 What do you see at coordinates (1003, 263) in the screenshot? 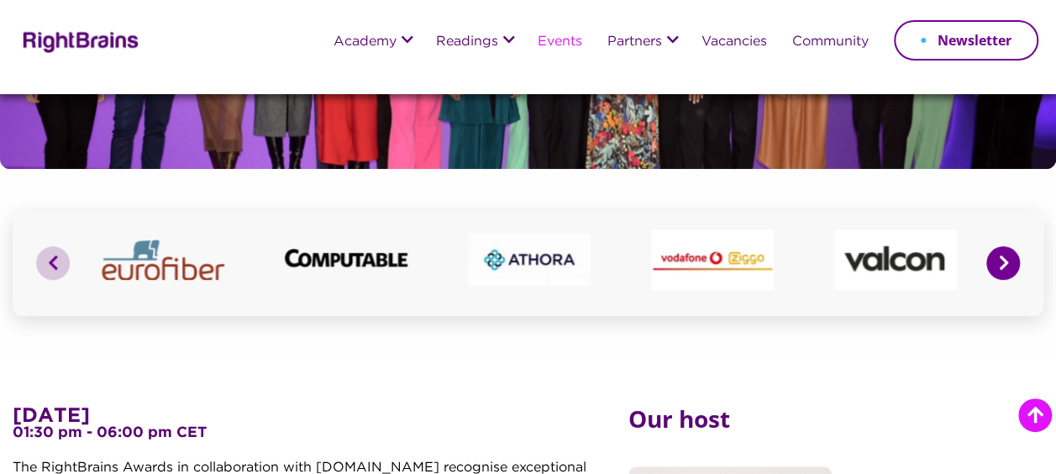
I see `button: Next` at bounding box center [1003, 263].